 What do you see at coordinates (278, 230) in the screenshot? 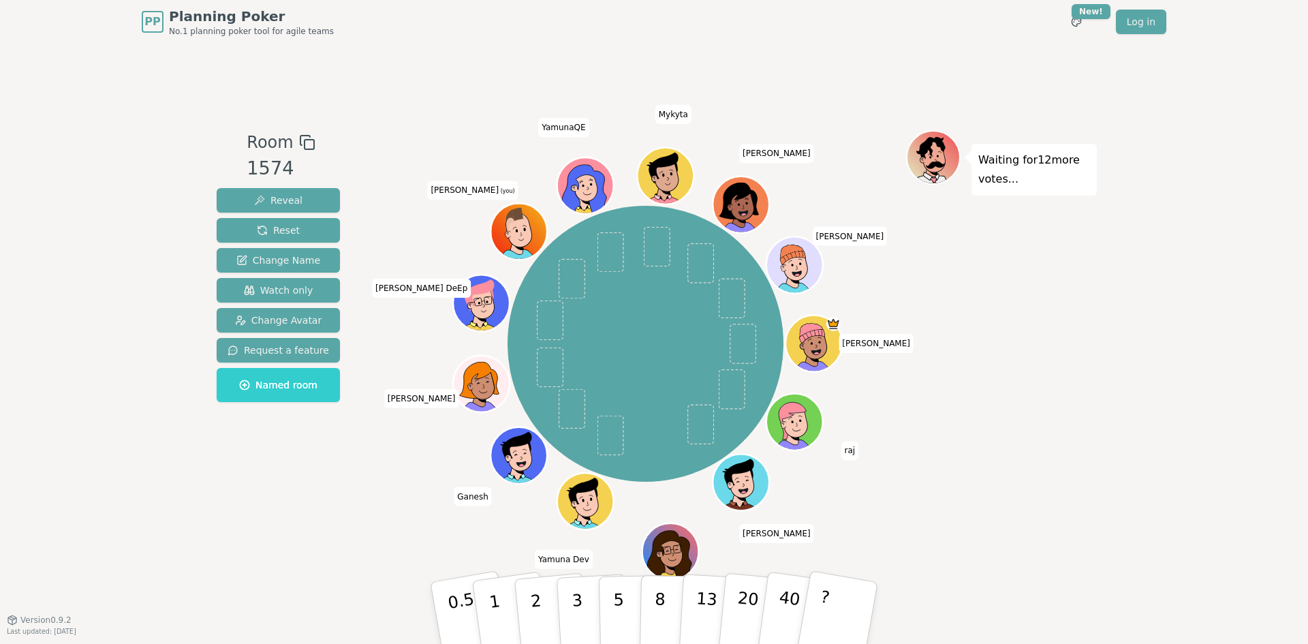
I see `span: Reset` at bounding box center [278, 230].